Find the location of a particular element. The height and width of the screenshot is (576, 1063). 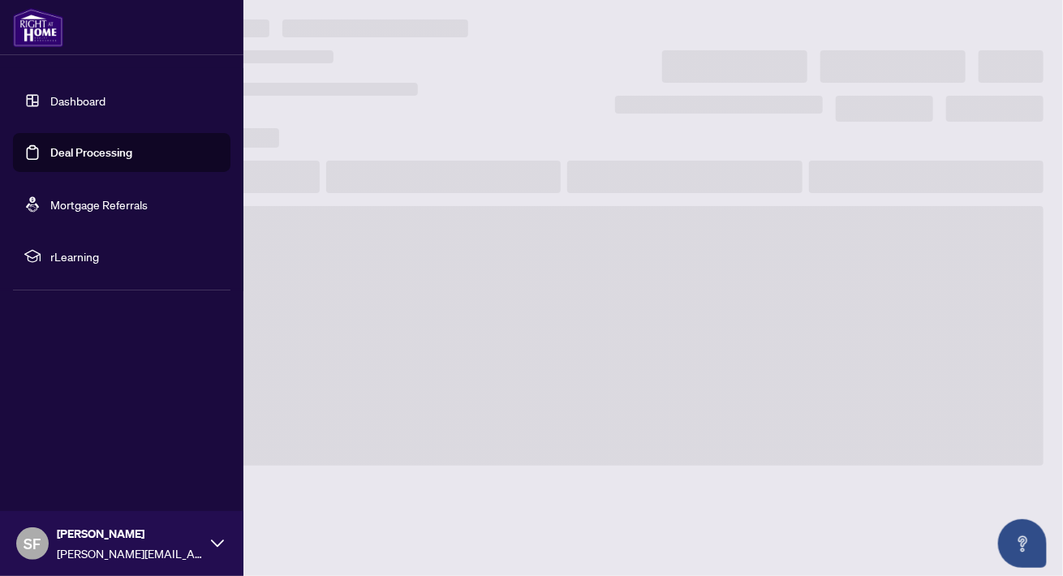

a: Dashboard is located at coordinates (78, 101).